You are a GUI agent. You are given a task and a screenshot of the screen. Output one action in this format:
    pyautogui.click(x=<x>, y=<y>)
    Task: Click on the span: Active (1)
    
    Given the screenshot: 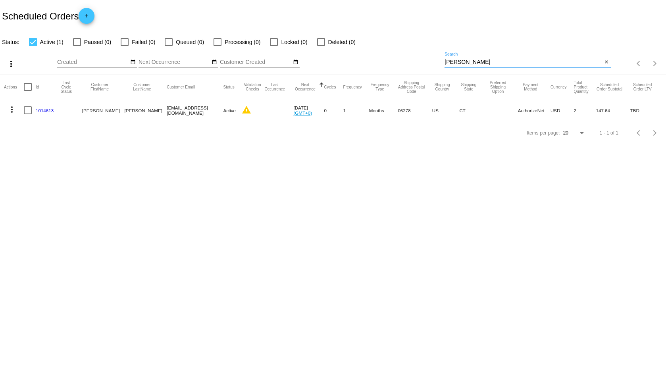 What is the action you would take?
    pyautogui.click(x=52, y=42)
    